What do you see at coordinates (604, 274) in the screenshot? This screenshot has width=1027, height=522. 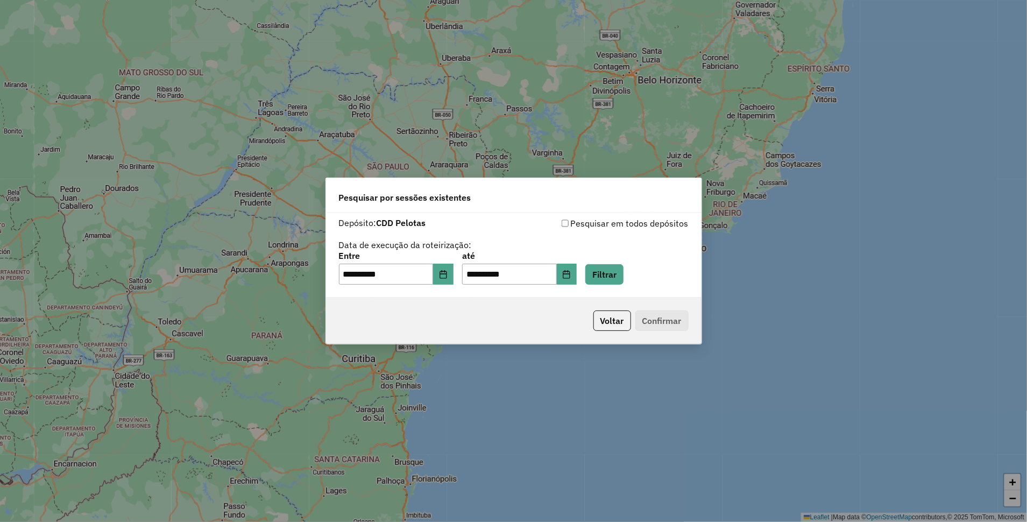 I see `button: Filtrar` at bounding box center [604, 274].